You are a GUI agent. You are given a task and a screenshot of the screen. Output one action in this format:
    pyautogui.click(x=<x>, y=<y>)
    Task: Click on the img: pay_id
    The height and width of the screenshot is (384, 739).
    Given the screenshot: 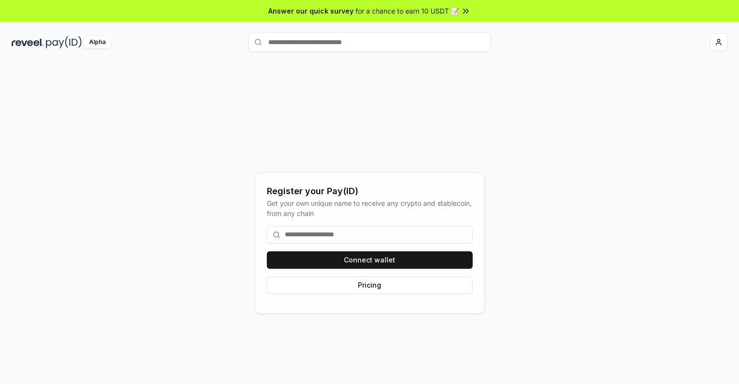 What is the action you would take?
    pyautogui.click(x=64, y=42)
    